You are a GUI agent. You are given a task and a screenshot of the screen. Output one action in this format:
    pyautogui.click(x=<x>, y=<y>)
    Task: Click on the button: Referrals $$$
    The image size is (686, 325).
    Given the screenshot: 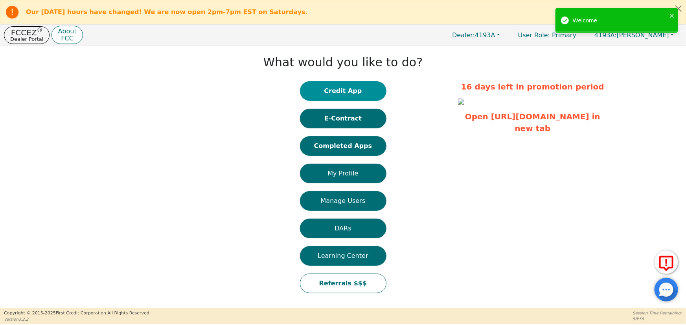 What is the action you would take?
    pyautogui.click(x=343, y=284)
    